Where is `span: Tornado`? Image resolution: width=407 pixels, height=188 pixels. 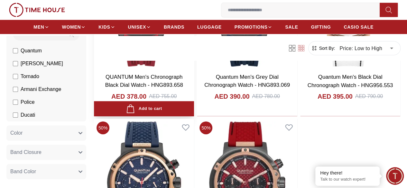 span: Tornado is located at coordinates (30, 76).